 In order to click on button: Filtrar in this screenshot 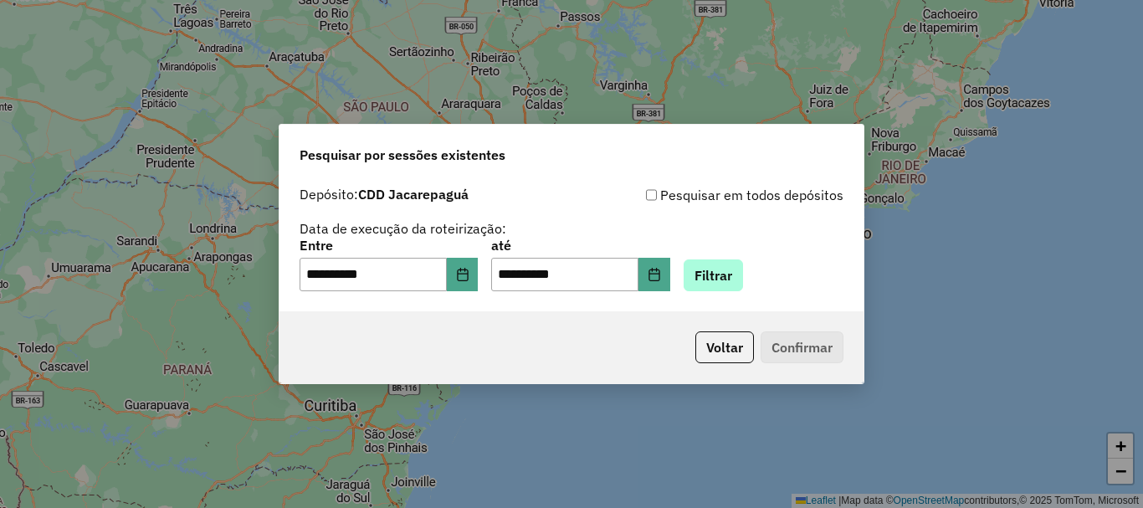, I will do `click(713, 275)`.